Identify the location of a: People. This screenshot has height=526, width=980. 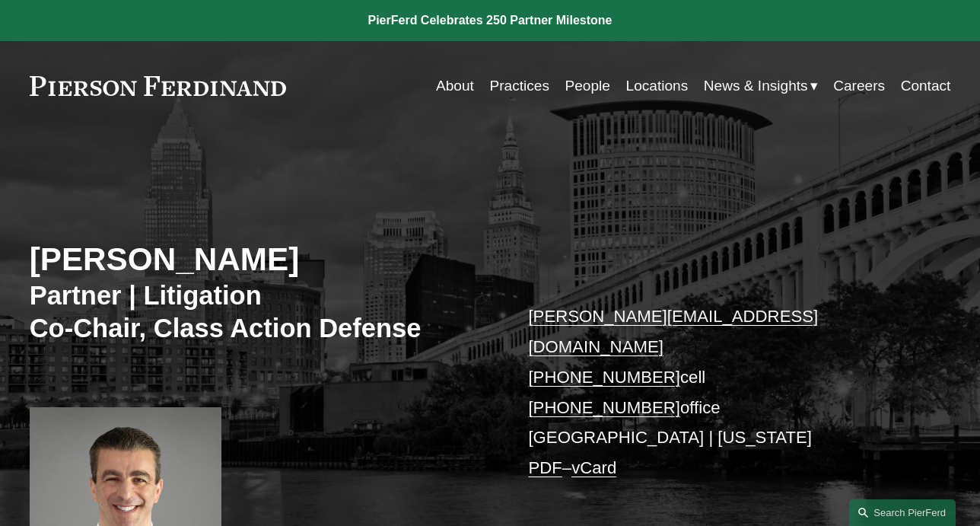
(587, 86).